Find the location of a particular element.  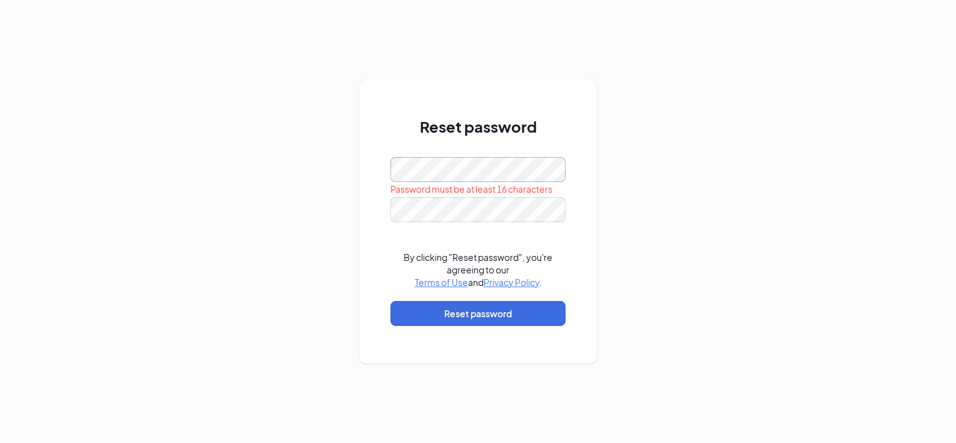

div: By clicking "Reset password", you're agreeing to our and . is located at coordinates (478, 270).